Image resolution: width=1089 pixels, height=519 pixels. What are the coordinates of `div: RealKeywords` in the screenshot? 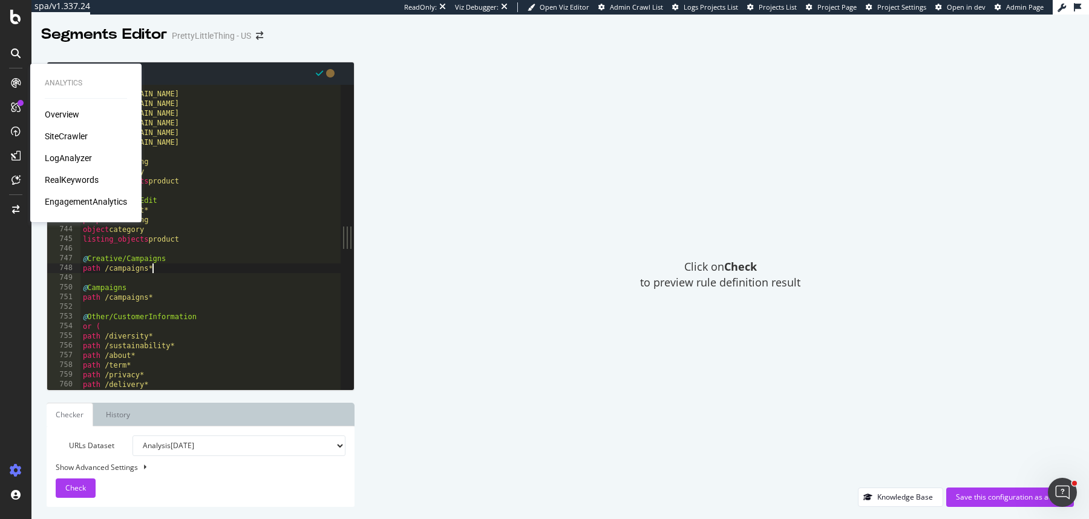 It's located at (71, 180).